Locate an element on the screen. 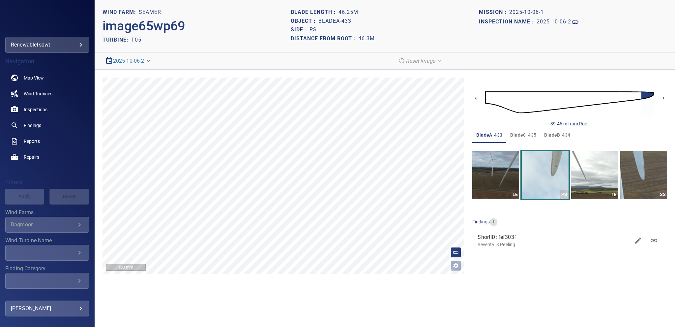 This screenshot has width=675, height=327. h1: 46.25m is located at coordinates (349, 12).